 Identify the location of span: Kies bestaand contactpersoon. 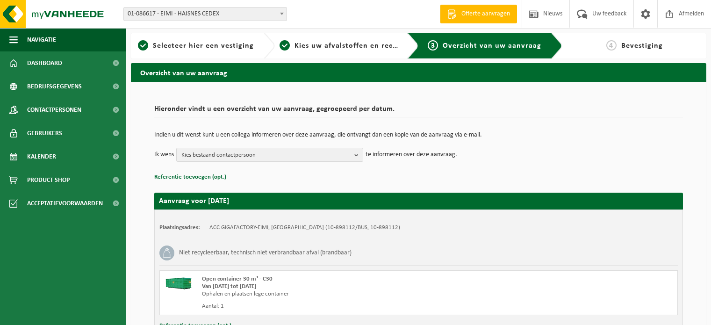
(266, 155).